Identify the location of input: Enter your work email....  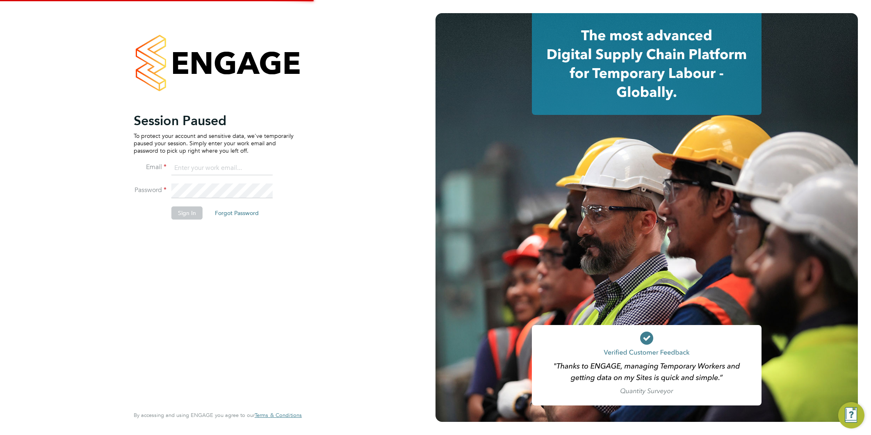
(222, 168).